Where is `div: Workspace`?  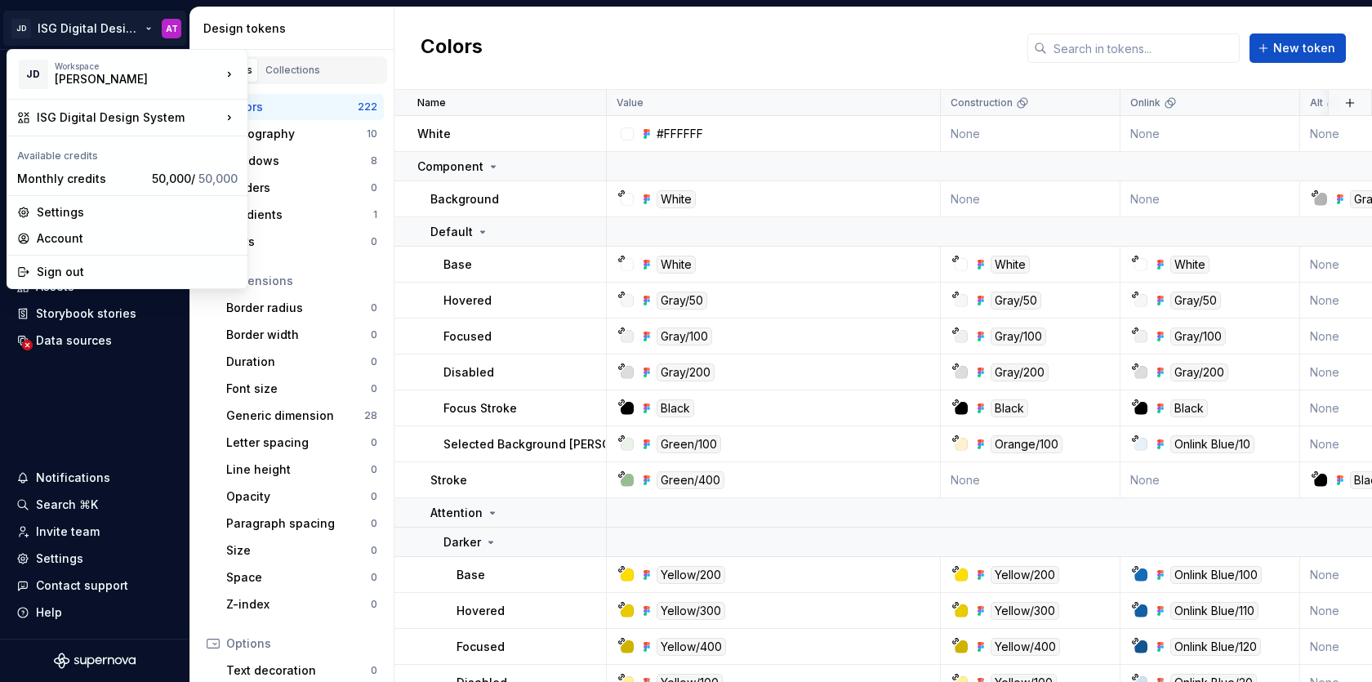 div: Workspace is located at coordinates (138, 66).